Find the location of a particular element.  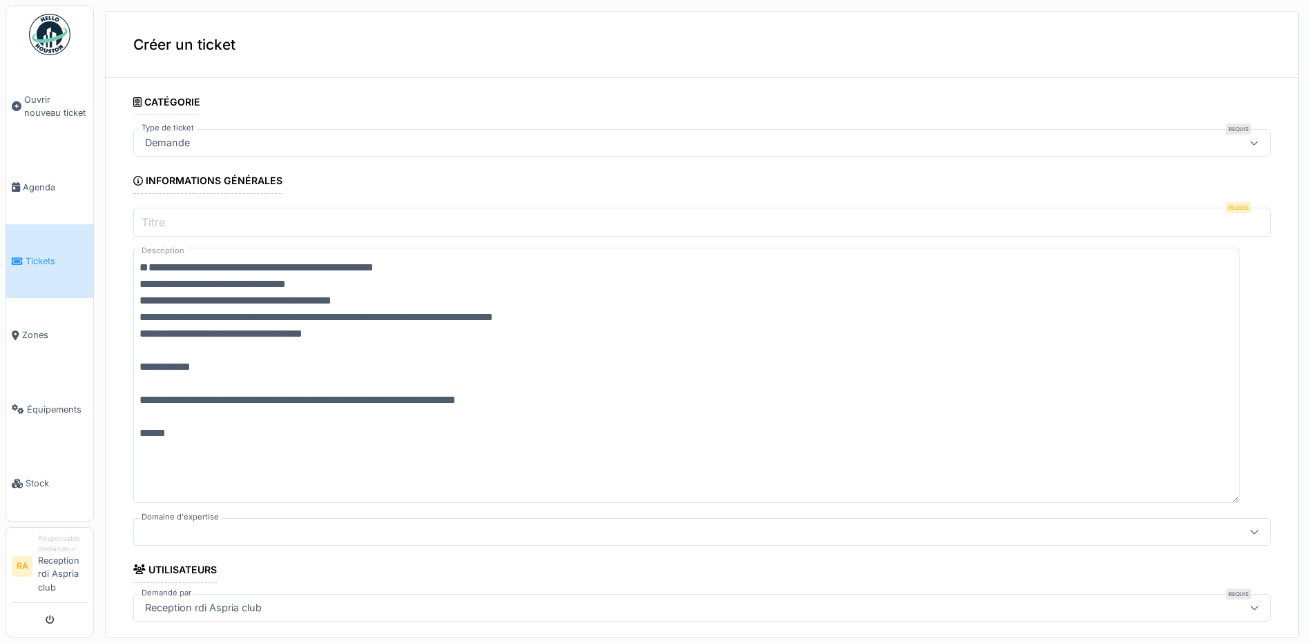

label: Demandé par is located at coordinates (166, 593).